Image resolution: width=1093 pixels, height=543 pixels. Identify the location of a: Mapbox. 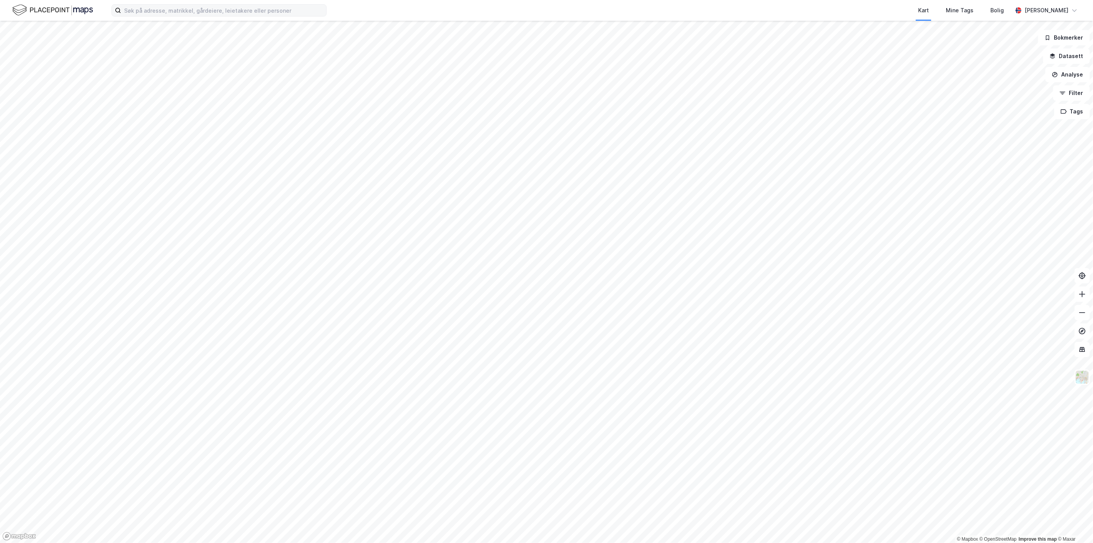
(967, 539).